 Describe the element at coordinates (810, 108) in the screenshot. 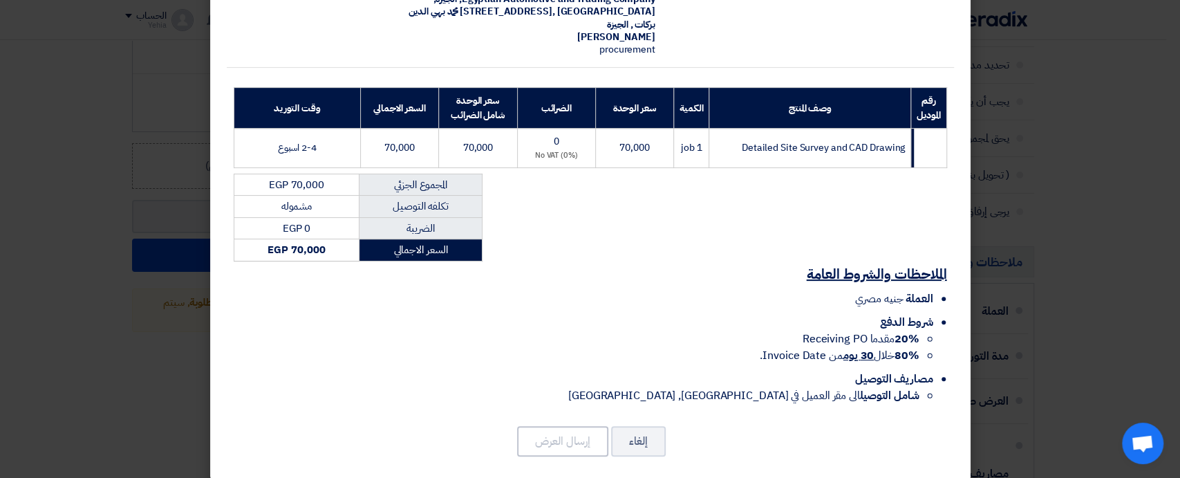

I see `th: وصف المنتج` at that location.